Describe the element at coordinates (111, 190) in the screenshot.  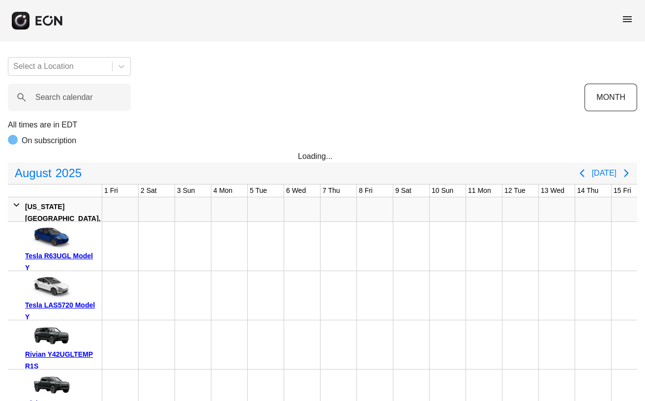
I see `div: 1 Fri` at that location.